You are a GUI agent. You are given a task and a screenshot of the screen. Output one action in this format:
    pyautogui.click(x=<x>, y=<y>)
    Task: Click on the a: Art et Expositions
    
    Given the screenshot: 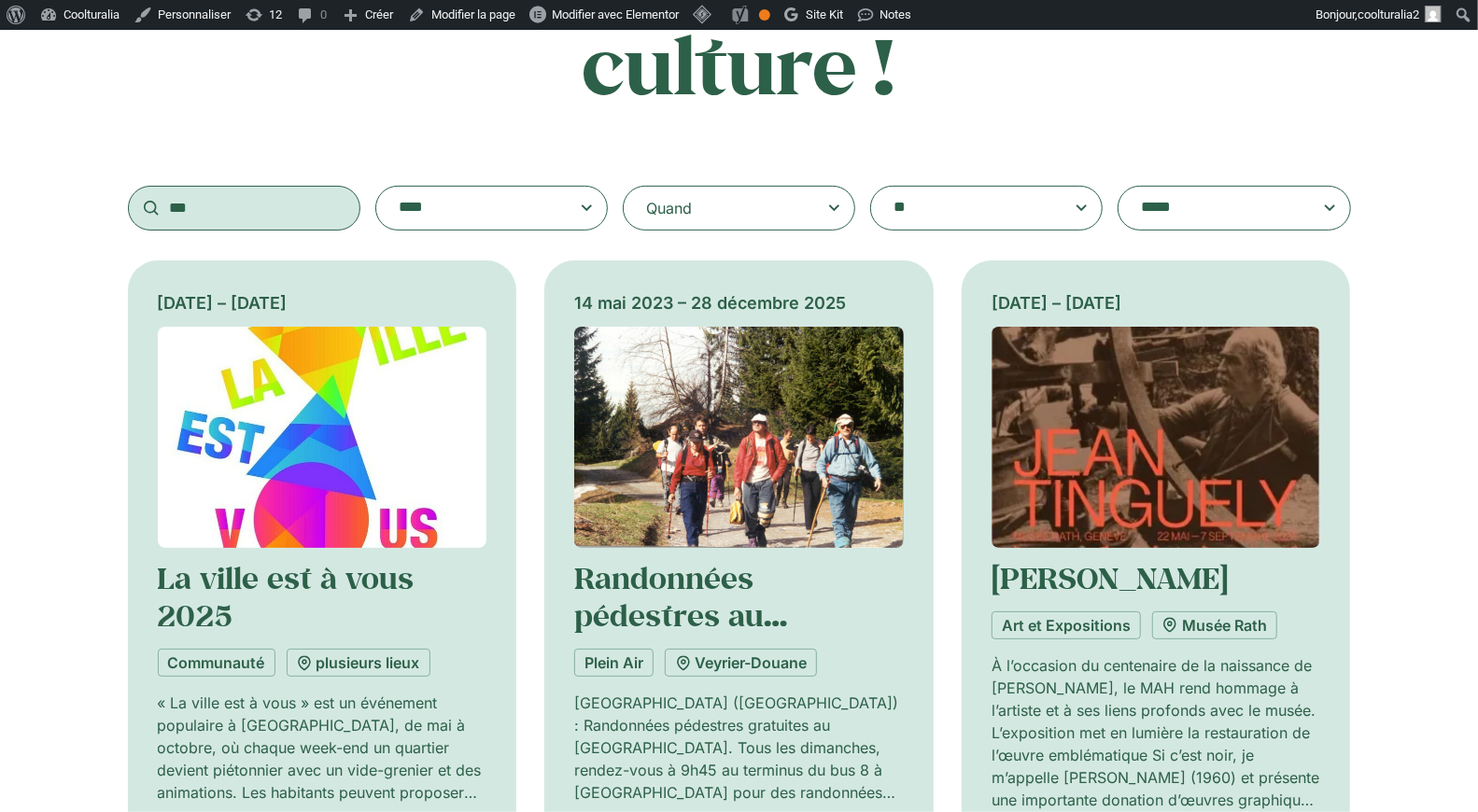 What is the action you would take?
    pyautogui.click(x=1067, y=625)
    